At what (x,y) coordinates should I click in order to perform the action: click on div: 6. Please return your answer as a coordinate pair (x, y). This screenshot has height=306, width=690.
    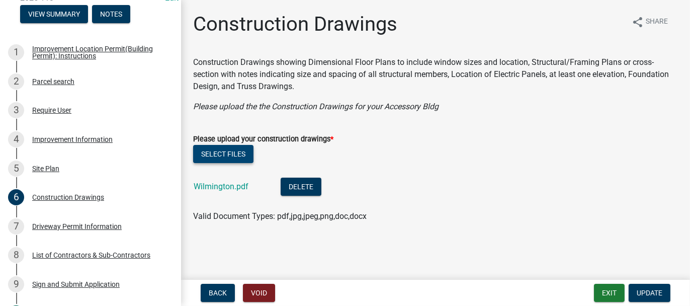
    Looking at the image, I should click on (16, 197).